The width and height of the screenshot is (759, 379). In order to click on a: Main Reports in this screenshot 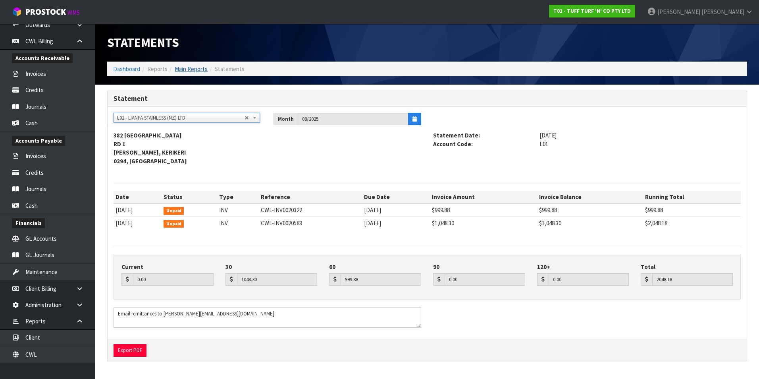, I will do `click(191, 69)`.